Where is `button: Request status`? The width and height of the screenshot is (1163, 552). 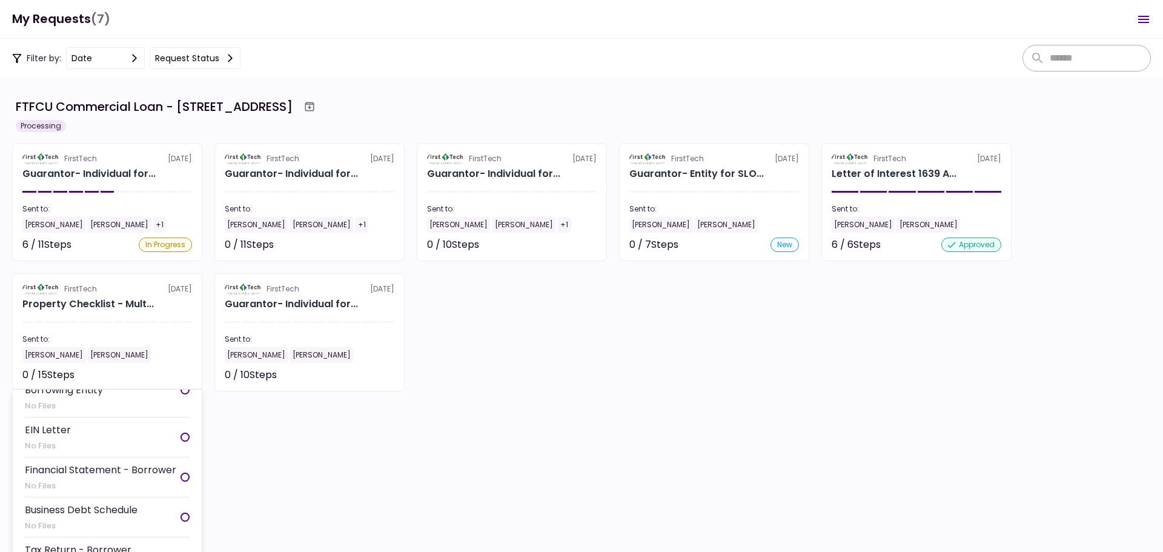
button: Request status is located at coordinates (195, 58).